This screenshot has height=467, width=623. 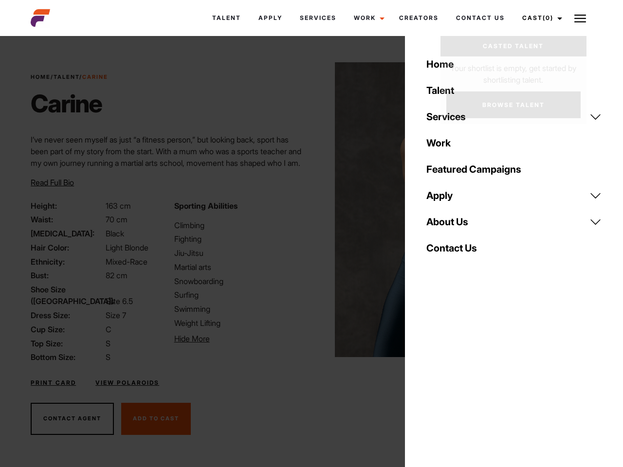 What do you see at coordinates (240, 309) in the screenshot?
I see `li: Swimming` at bounding box center [240, 309].